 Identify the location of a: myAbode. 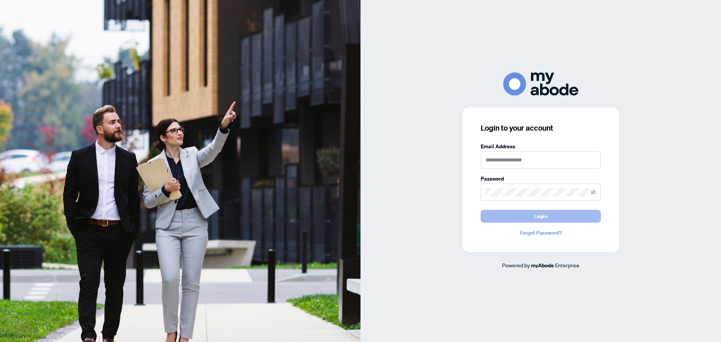
(543, 266).